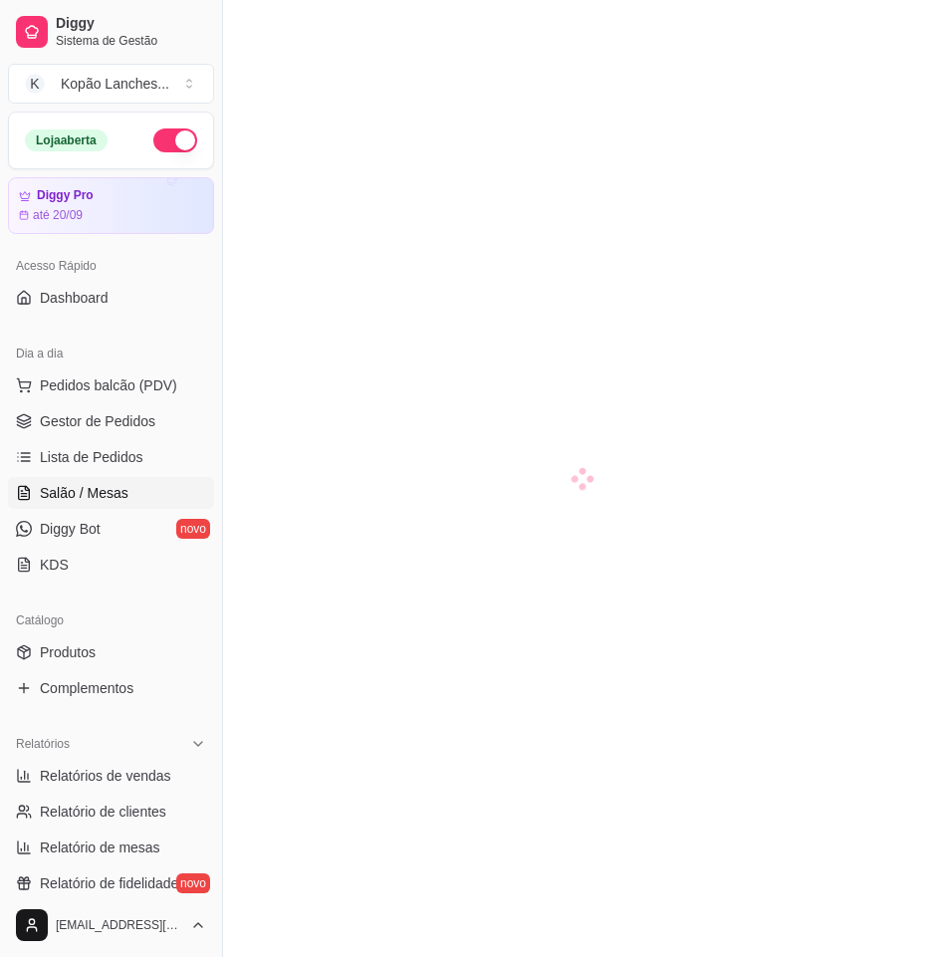  Describe the element at coordinates (58, 215) in the screenshot. I see `article: até 20/09` at that location.